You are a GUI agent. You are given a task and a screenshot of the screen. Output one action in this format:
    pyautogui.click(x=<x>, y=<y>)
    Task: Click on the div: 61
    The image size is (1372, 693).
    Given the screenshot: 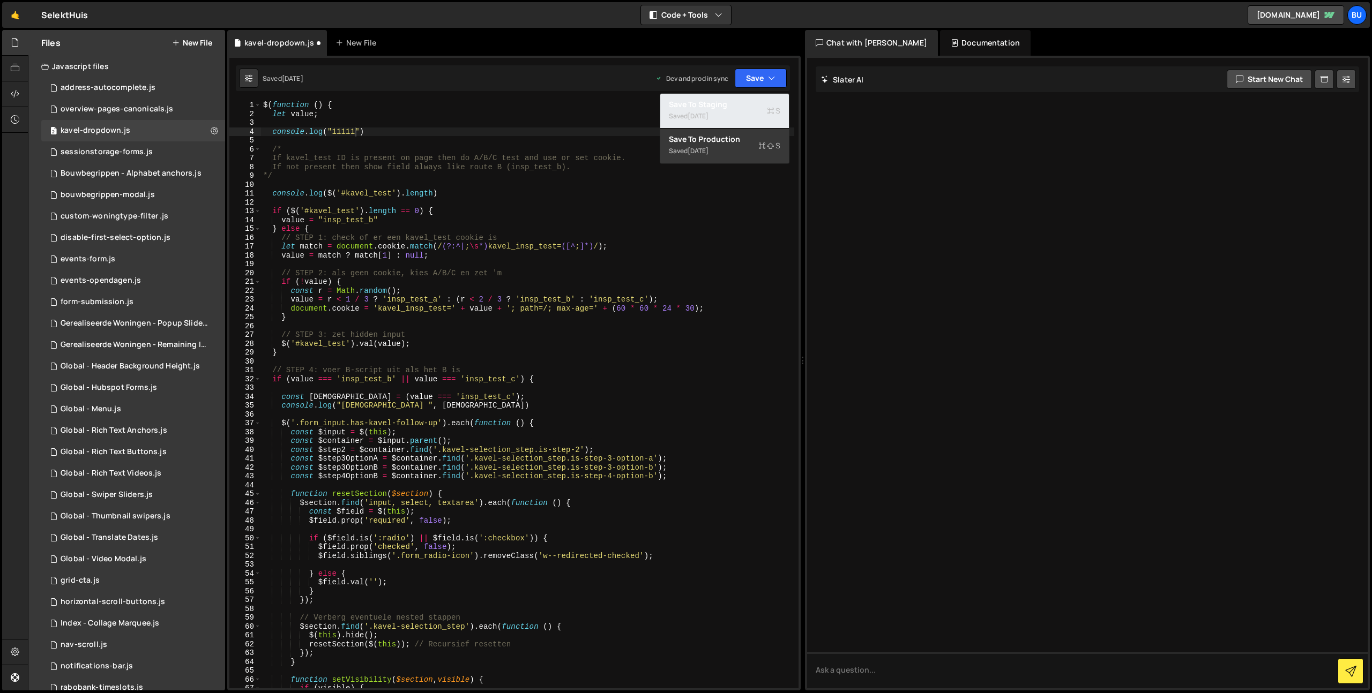 What is the action you would take?
    pyautogui.click(x=245, y=636)
    